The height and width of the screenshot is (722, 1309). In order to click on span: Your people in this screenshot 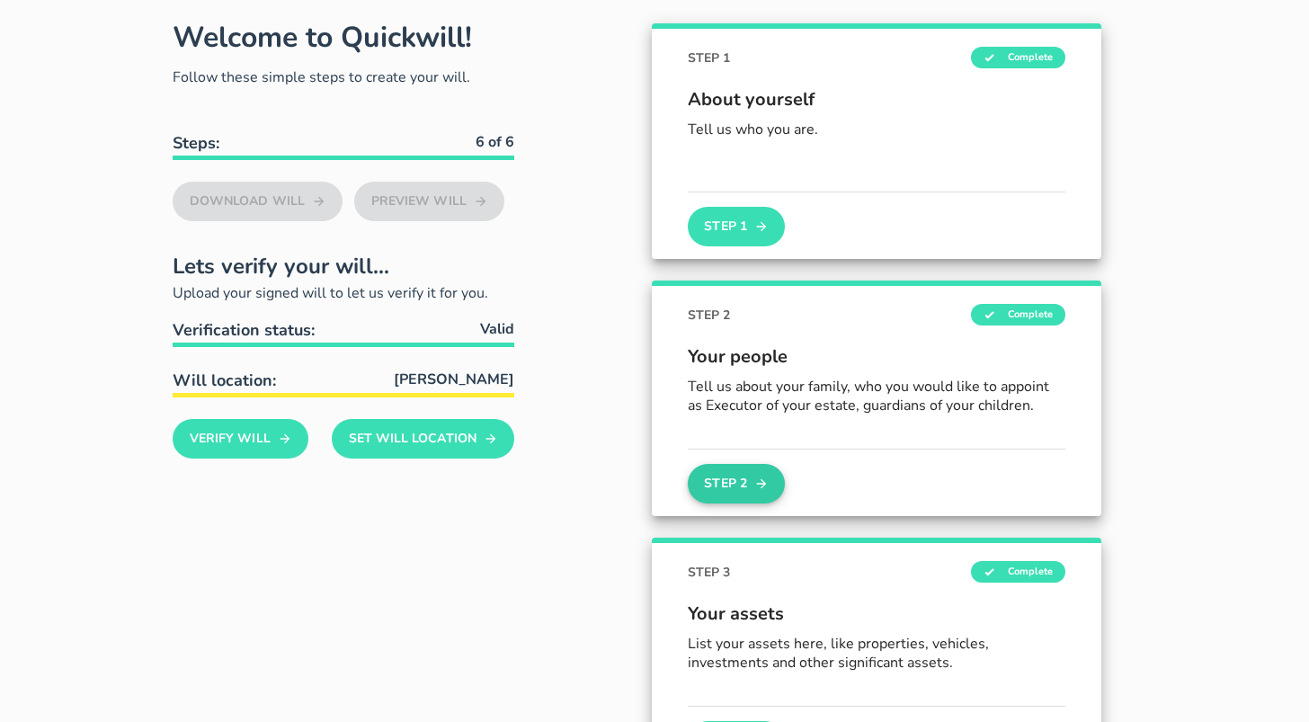, I will do `click(877, 357)`.